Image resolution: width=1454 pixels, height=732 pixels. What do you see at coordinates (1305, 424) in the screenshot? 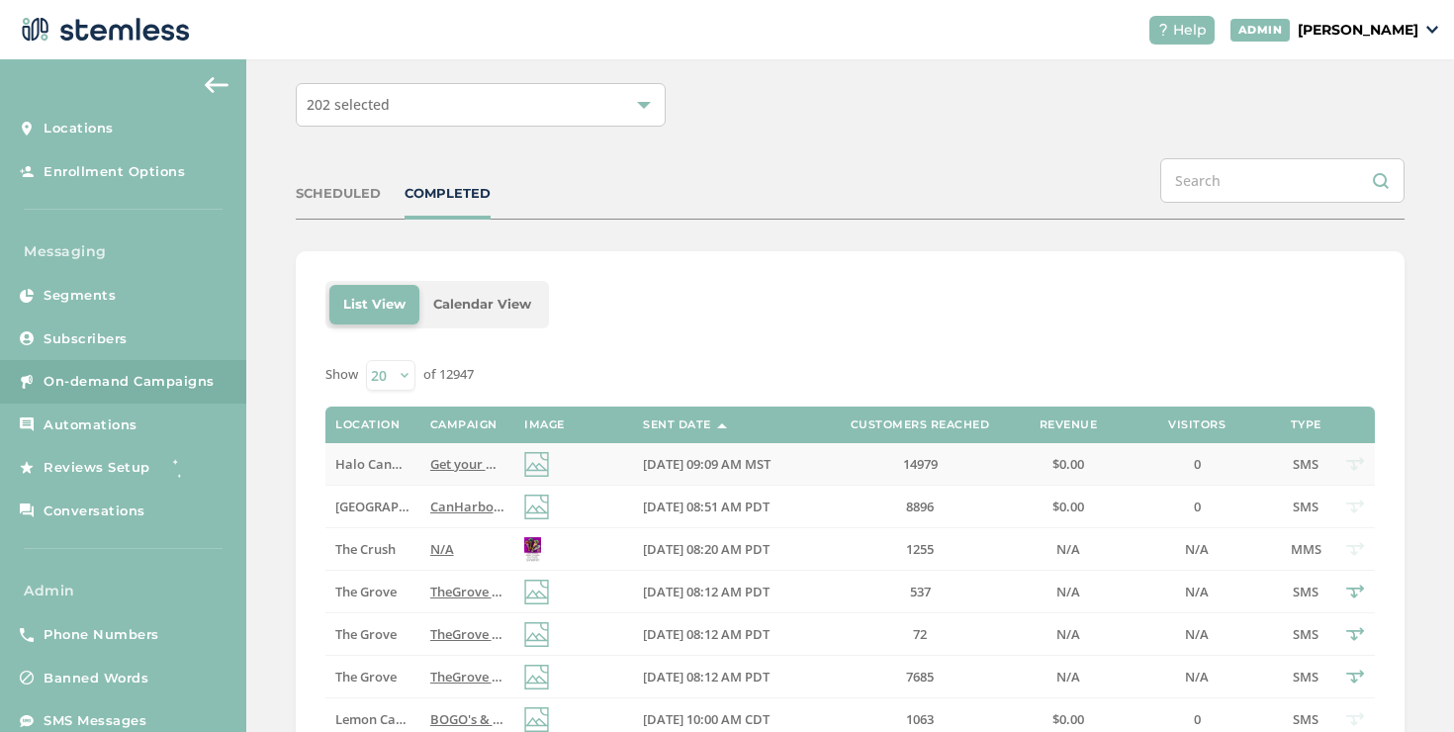
I see `label: Type` at bounding box center [1305, 424].